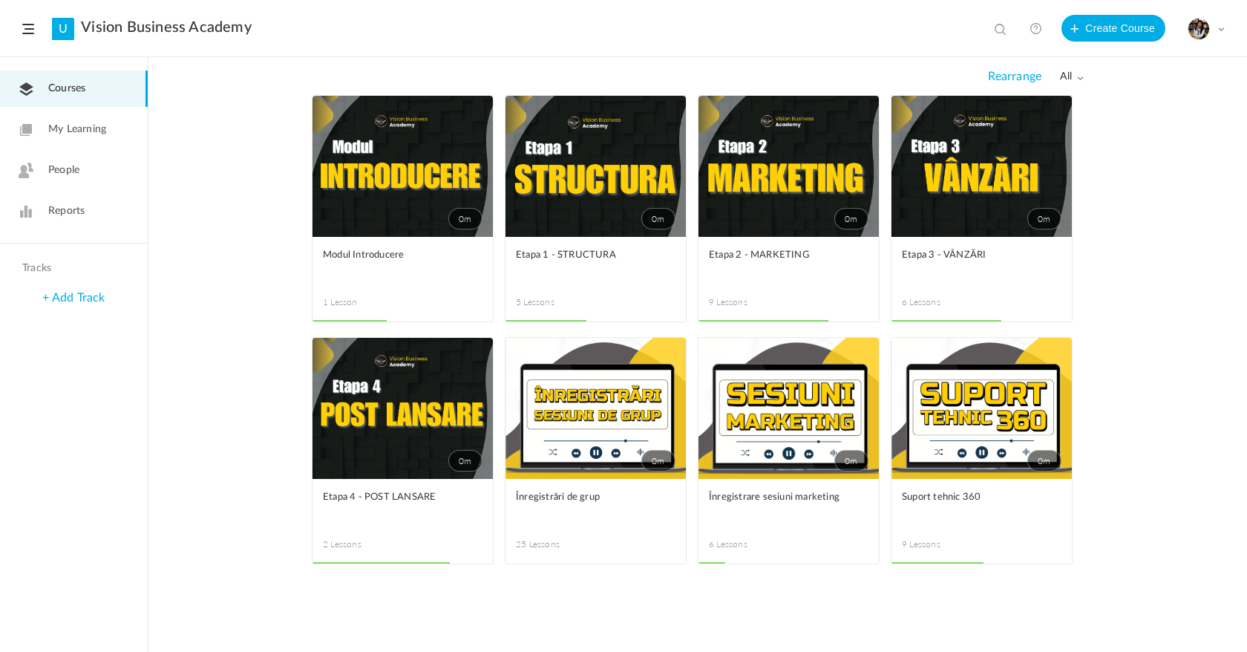 This screenshot has width=1247, height=652. I want to click on span: Rearrange, so click(1015, 76).